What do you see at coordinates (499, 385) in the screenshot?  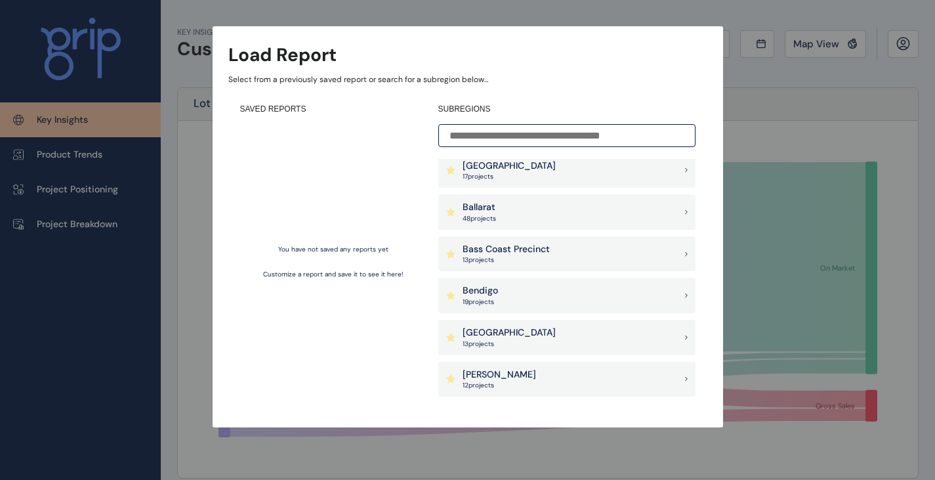 I see `p: 12 project s` at bounding box center [499, 385].